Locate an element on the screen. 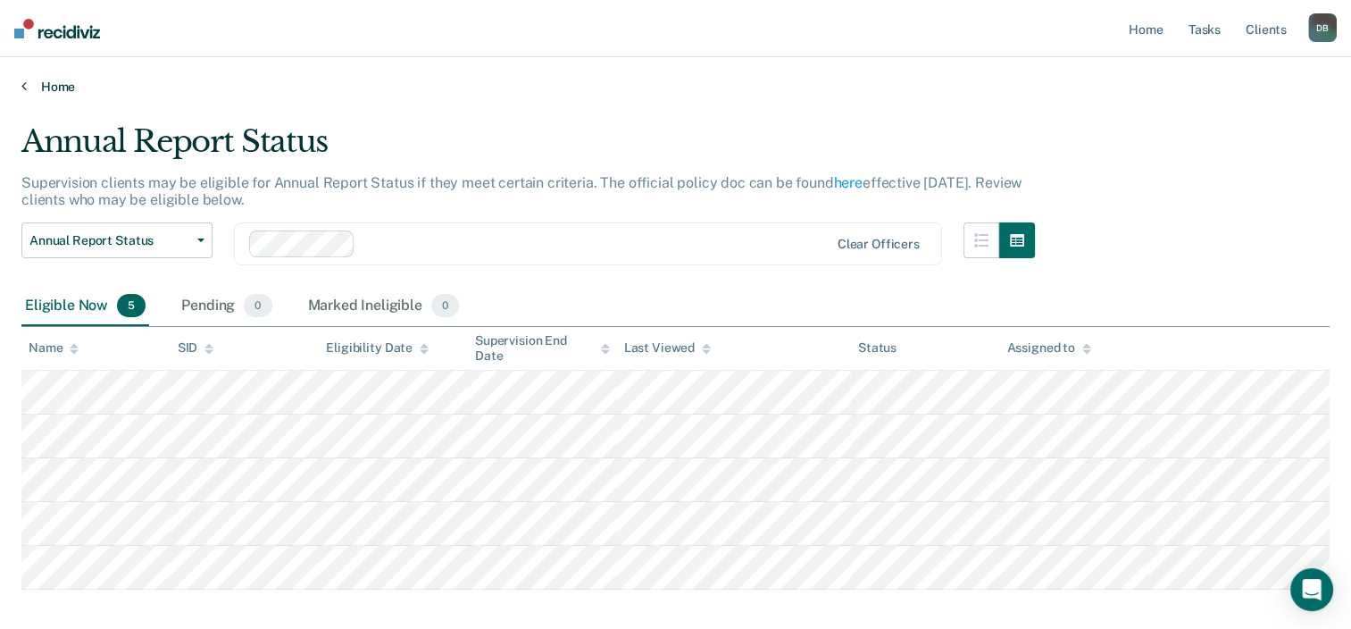  div: Eligibility Date is located at coordinates (377, 347).